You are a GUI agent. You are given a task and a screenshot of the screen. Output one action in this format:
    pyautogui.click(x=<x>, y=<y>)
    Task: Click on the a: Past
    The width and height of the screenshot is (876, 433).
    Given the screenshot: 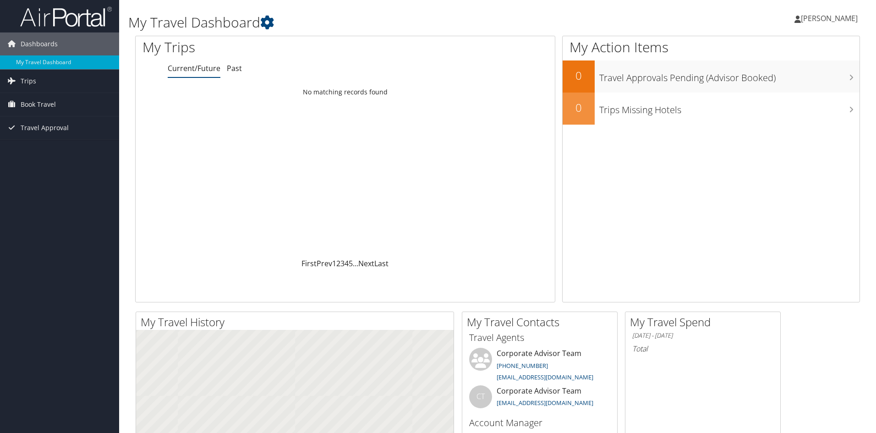 What is the action you would take?
    pyautogui.click(x=234, y=68)
    